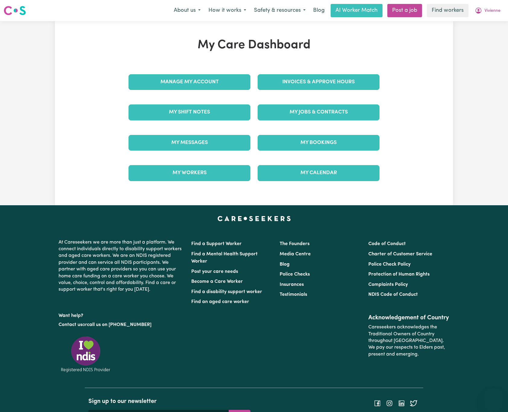 This screenshot has width=508, height=412. What do you see at coordinates (227, 11) in the screenshot?
I see `button: How it works` at bounding box center [227, 11].